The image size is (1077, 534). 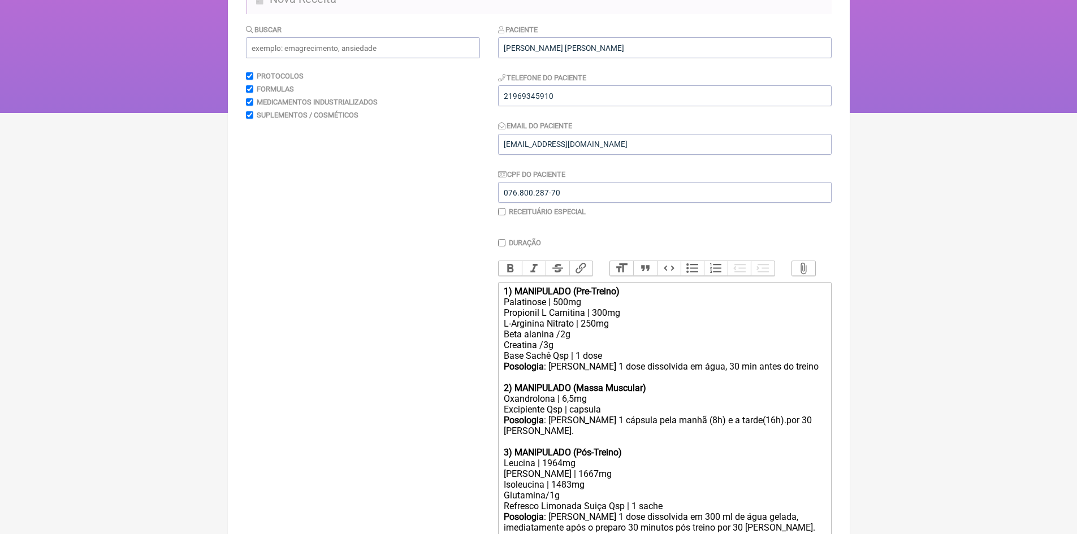 What do you see at coordinates (363, 47) in the screenshot?
I see `input: exemplo: emagrecimento, ansiedade` at bounding box center [363, 47].